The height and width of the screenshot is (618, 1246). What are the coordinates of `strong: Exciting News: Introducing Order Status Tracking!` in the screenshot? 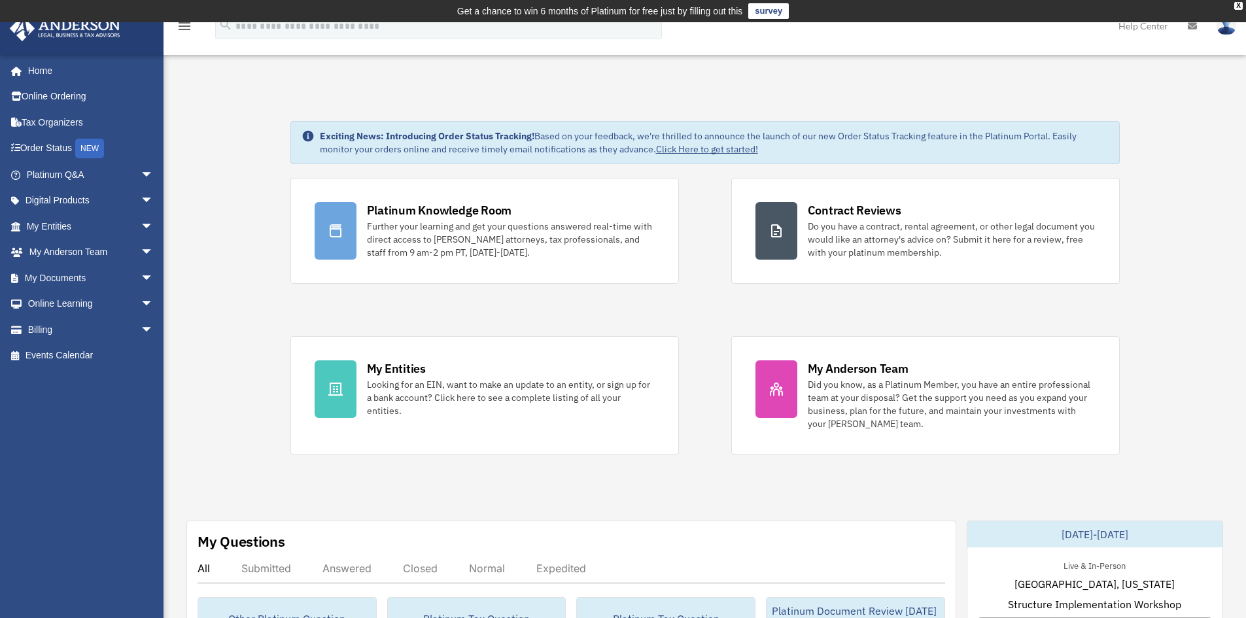 It's located at (427, 136).